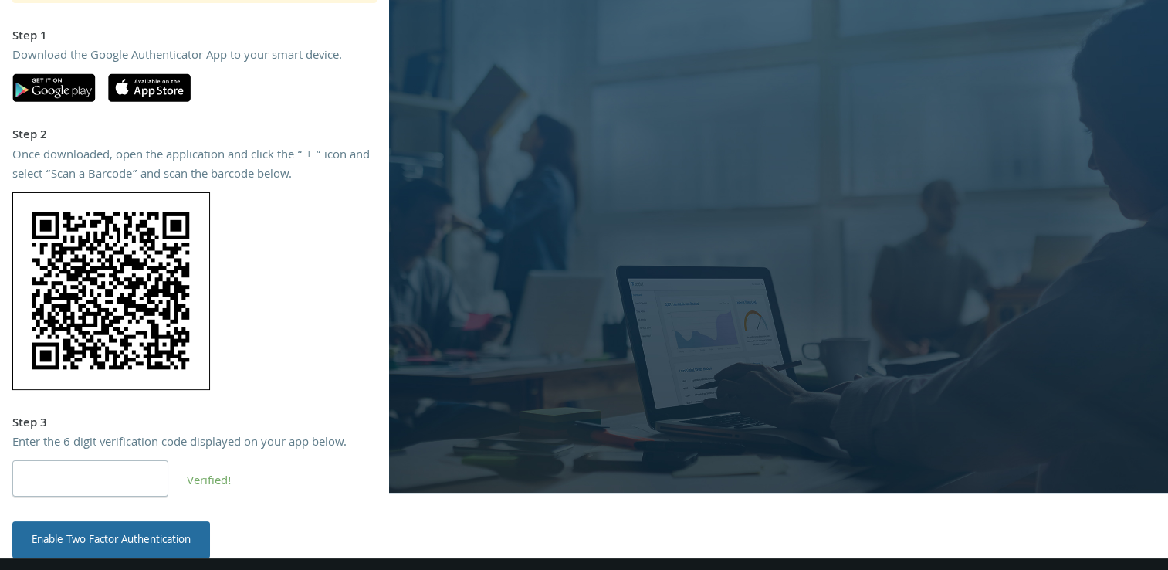  What do you see at coordinates (111, 291) in the screenshot?
I see `img: hUEiNKhC54gAAAAASUVORK5CYII=` at bounding box center [111, 291].